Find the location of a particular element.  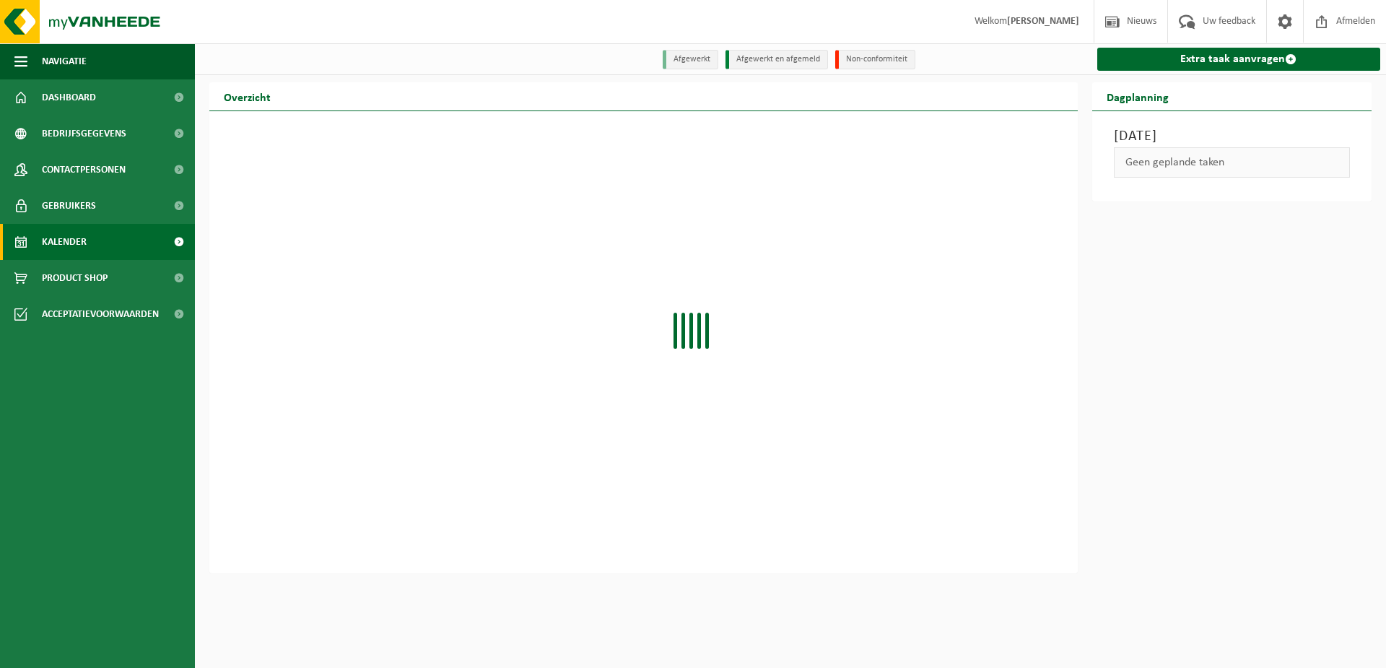

li: Afgewerkt en afgemeld is located at coordinates (777, 59).